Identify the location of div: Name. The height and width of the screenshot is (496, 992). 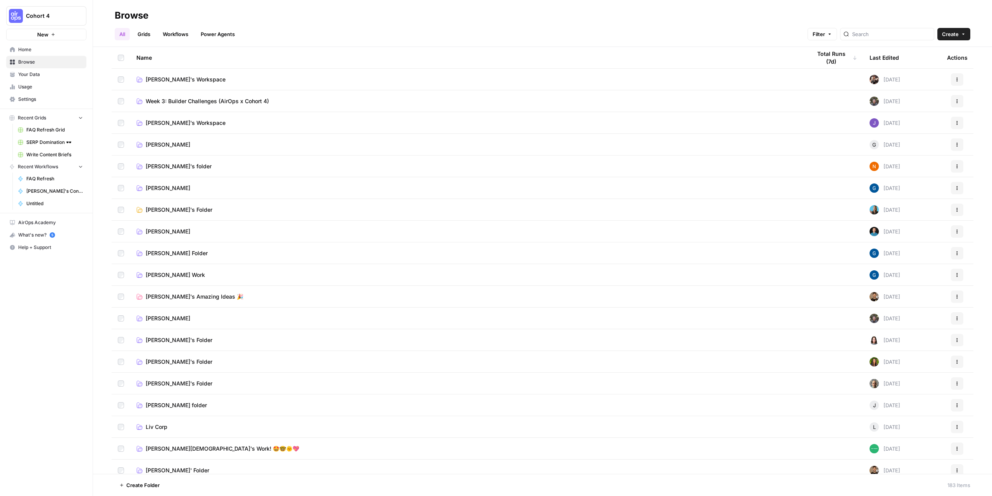
(468, 57).